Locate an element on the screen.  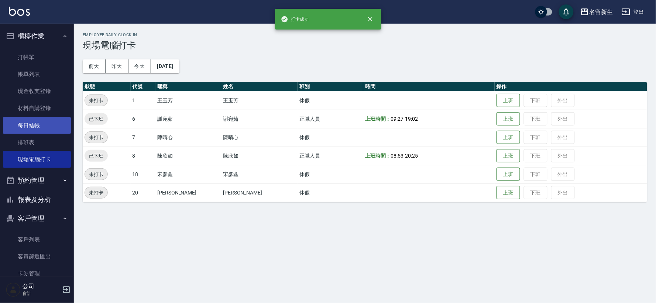
th: 姓名 is located at coordinates (259, 87).